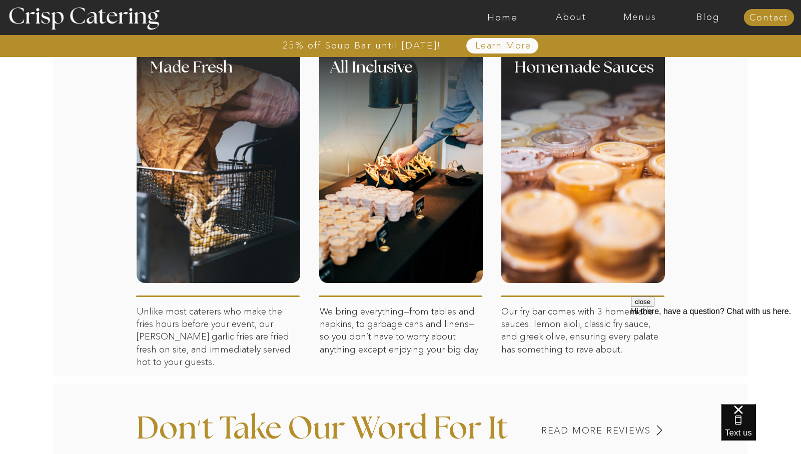 This screenshot has height=454, width=801. What do you see at coordinates (639, 18) in the screenshot?
I see `nav: Menus` at bounding box center [639, 18].